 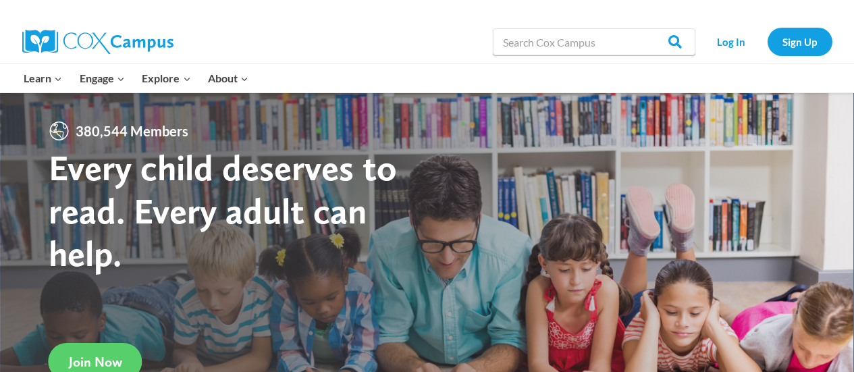 I want to click on nav: Primary Navigation, so click(x=136, y=78).